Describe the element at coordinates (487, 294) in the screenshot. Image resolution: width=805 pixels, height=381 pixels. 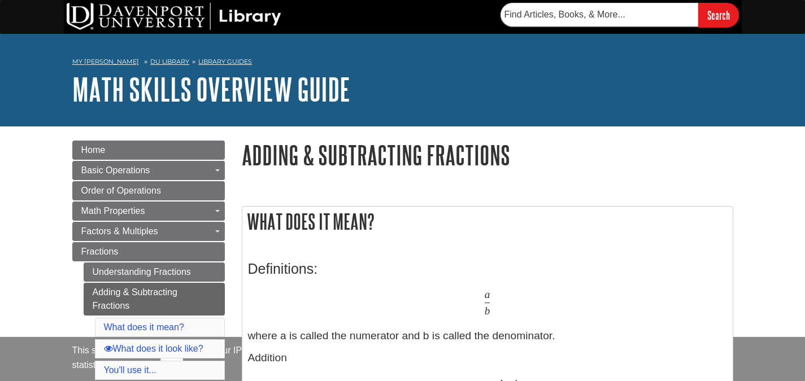
I see `span: a` at that location.